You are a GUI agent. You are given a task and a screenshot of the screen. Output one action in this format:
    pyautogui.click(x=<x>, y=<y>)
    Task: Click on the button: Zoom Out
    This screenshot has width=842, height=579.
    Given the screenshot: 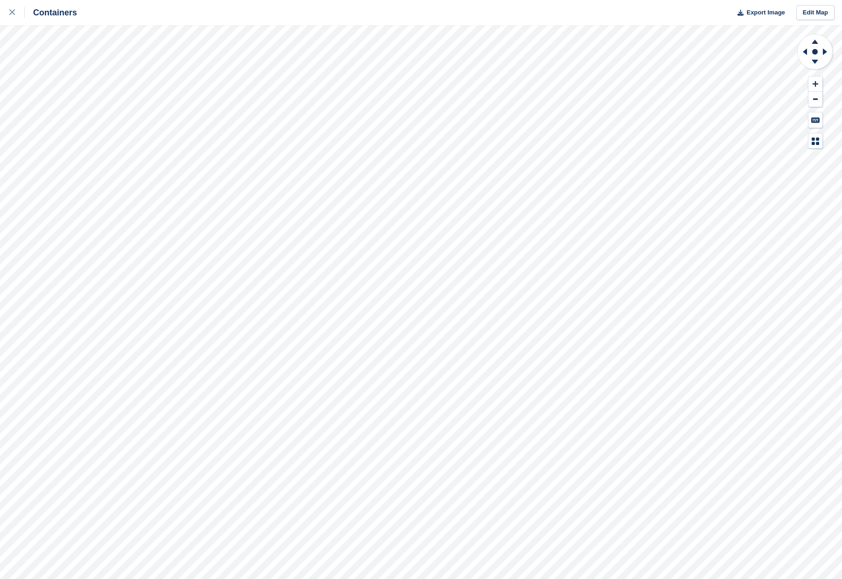 What is the action you would take?
    pyautogui.click(x=815, y=99)
    